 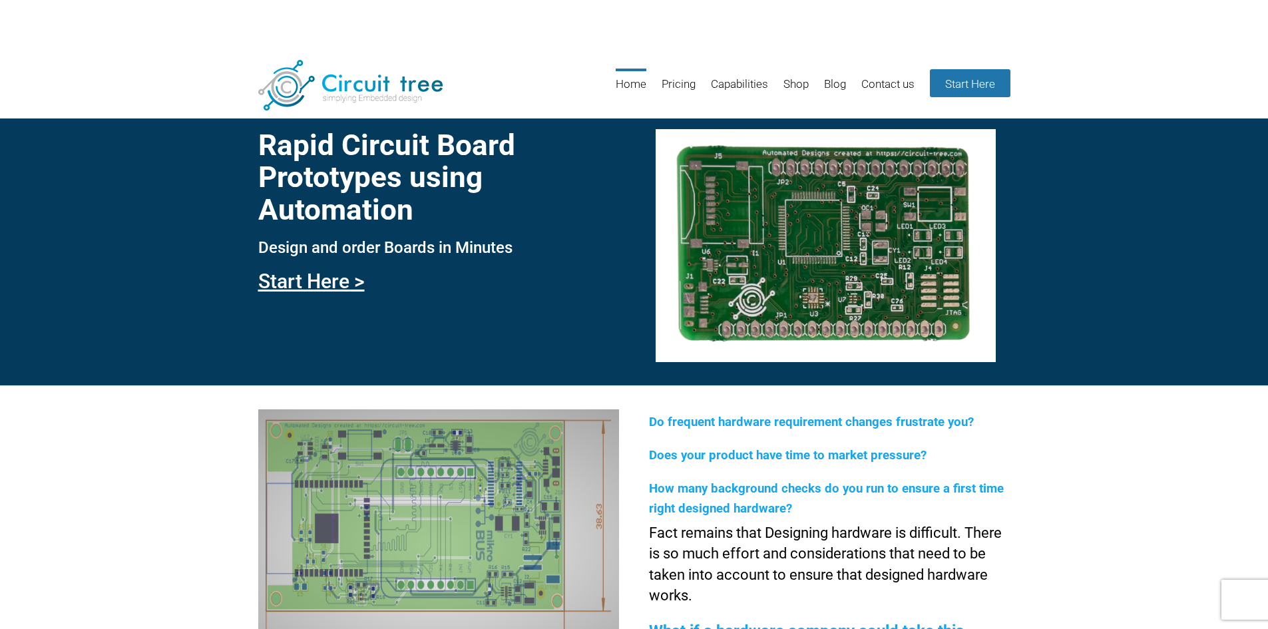 I want to click on p: Fact remains that Designing hardware is difficult. There is so much effort and considerations tha..., so click(x=829, y=564).